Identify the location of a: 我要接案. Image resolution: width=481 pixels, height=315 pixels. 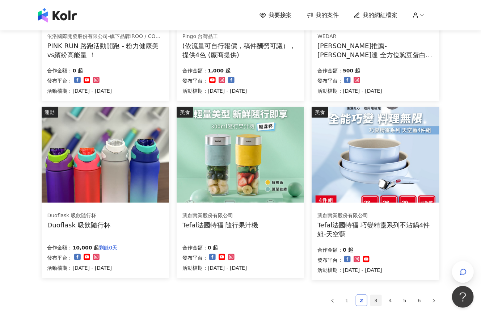
(276, 15).